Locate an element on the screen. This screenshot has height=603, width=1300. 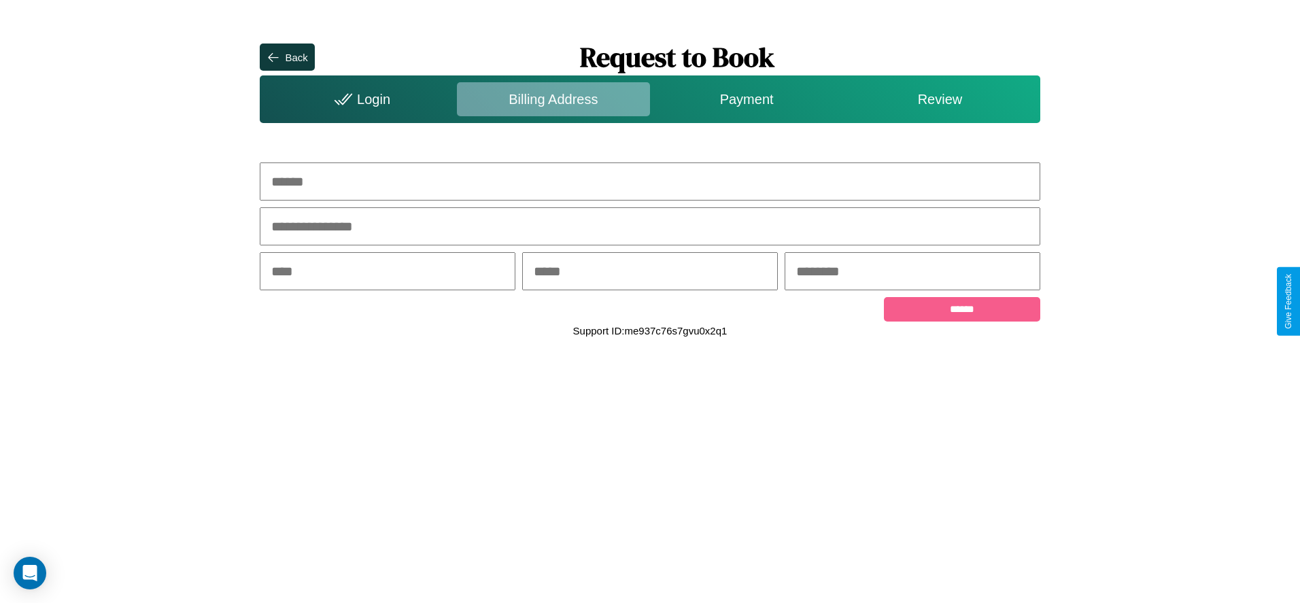
h1: Request to Book is located at coordinates (677, 57).